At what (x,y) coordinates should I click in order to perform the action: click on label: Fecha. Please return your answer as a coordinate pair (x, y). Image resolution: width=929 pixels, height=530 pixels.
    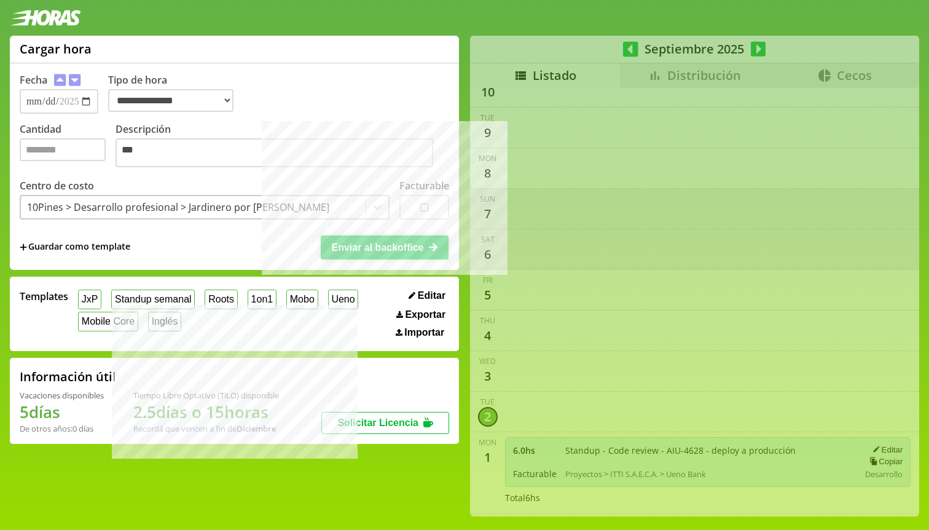
    Looking at the image, I should click on (33, 80).